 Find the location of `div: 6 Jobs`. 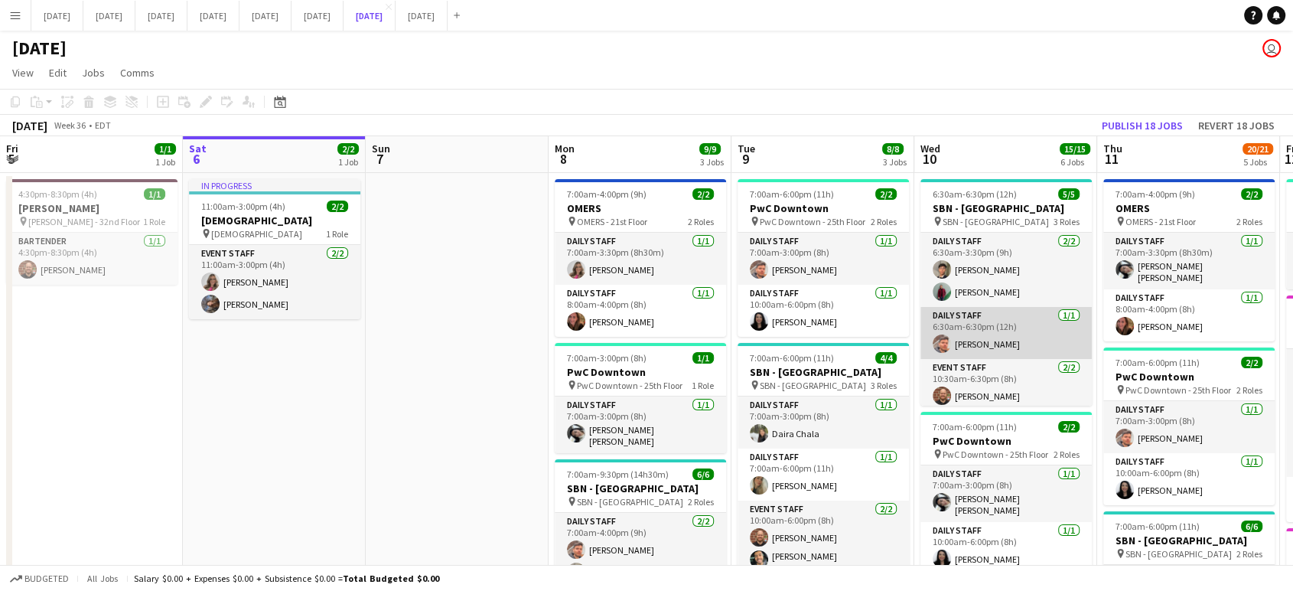

div: 6 Jobs is located at coordinates (1075, 161).